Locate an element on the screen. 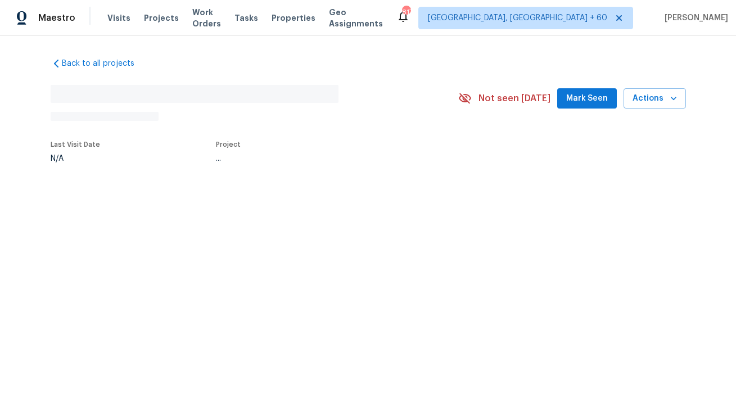 Image resolution: width=736 pixels, height=415 pixels. span: Mark Seen is located at coordinates (587, 98).